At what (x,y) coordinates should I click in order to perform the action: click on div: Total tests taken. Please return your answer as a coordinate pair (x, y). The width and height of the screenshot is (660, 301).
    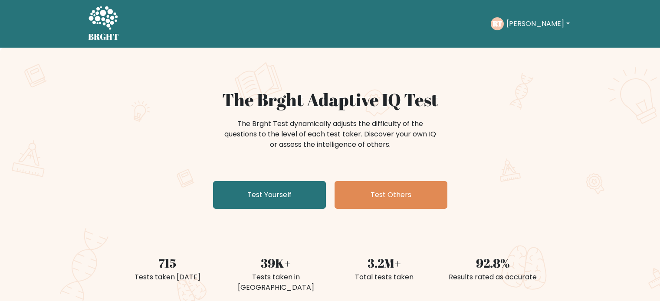
    Looking at the image, I should click on (384, 278).